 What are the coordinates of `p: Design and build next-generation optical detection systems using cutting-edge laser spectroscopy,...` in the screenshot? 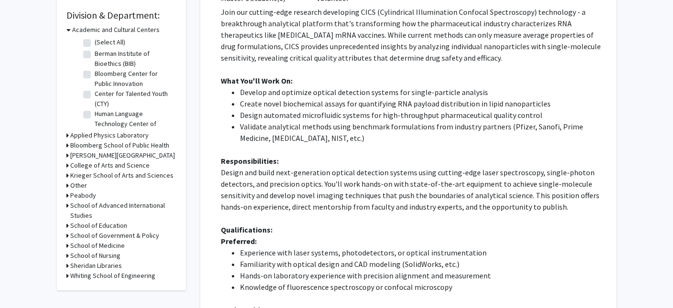 It's located at (412, 190).